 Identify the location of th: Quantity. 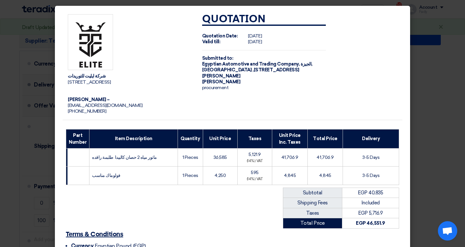
(190, 139).